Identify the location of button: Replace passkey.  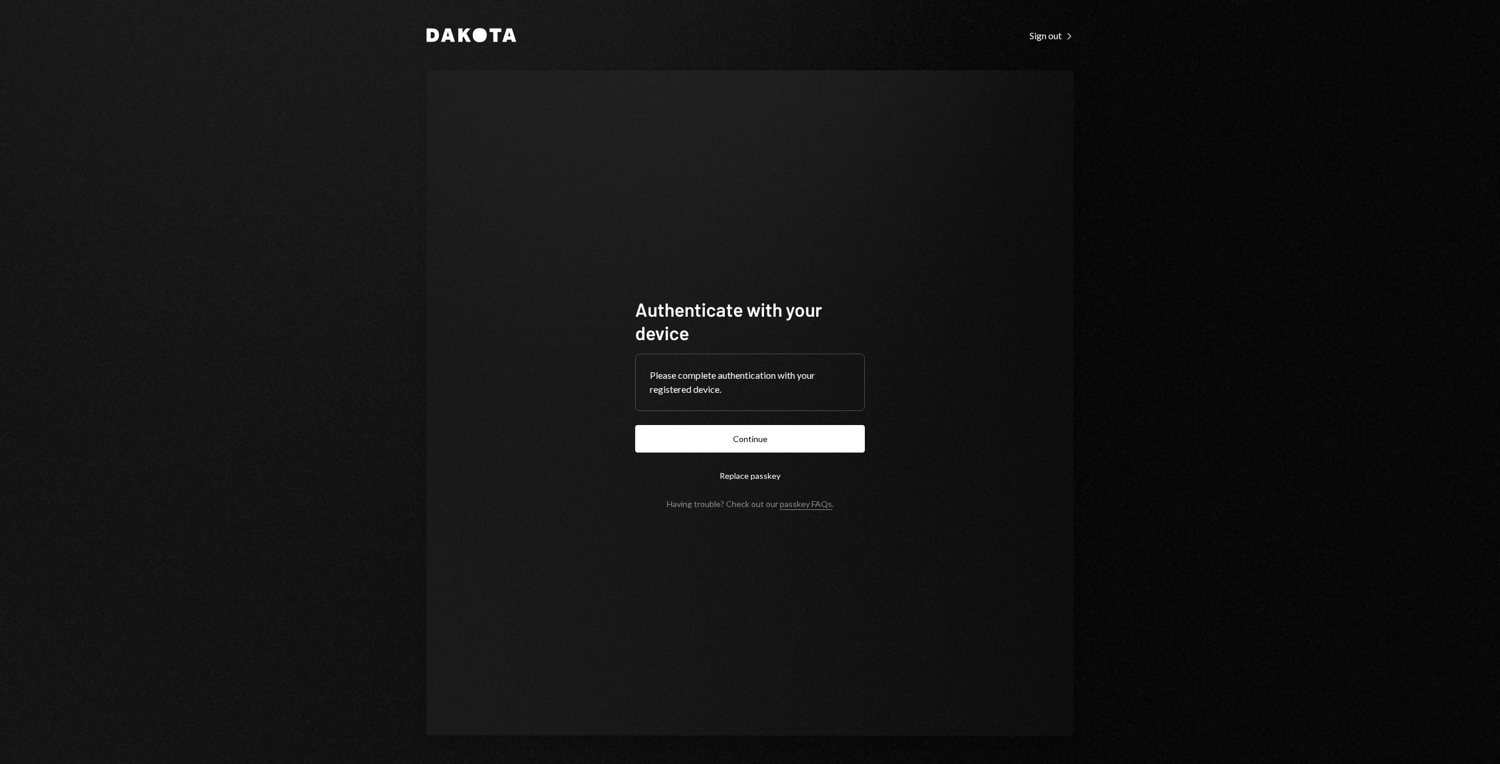
(750, 476).